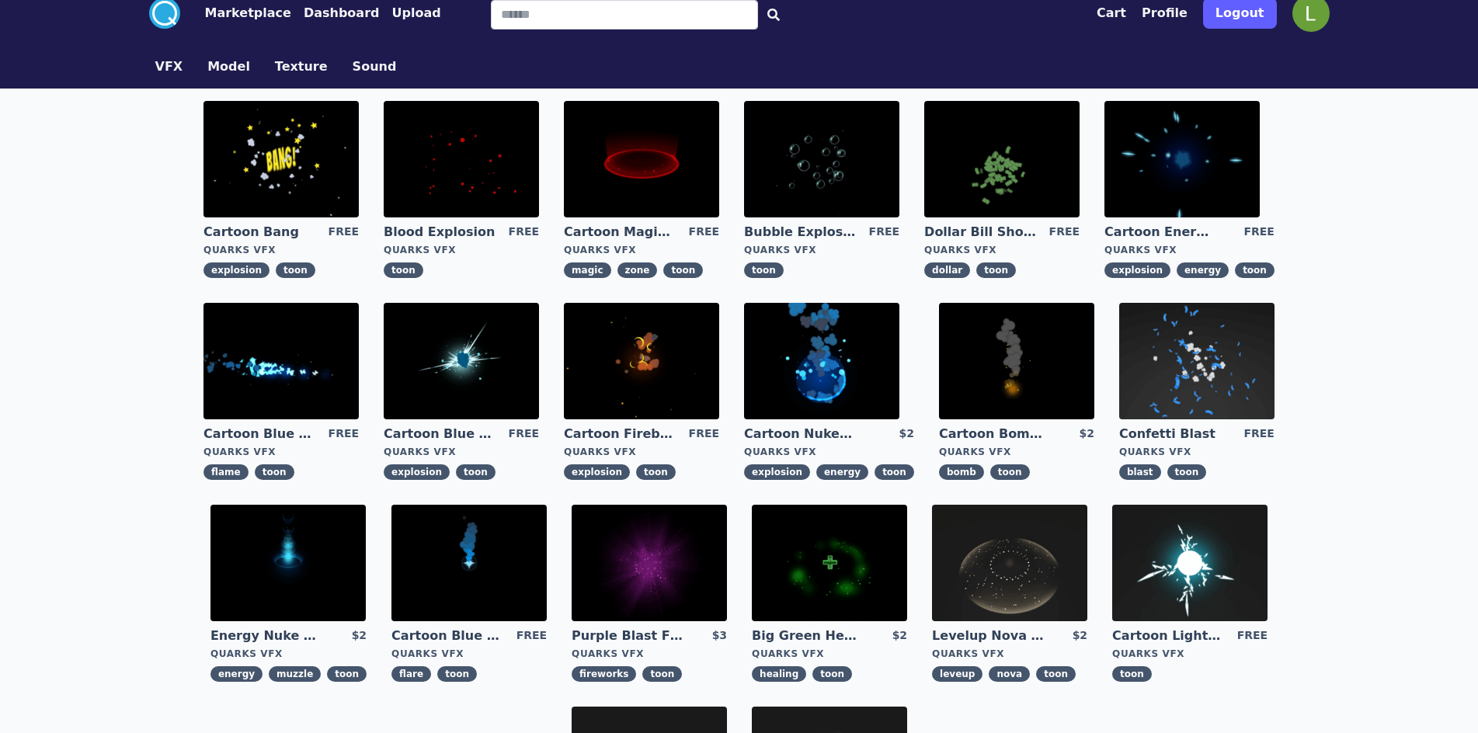  Describe the element at coordinates (226, 472) in the screenshot. I see `span: flame` at that location.